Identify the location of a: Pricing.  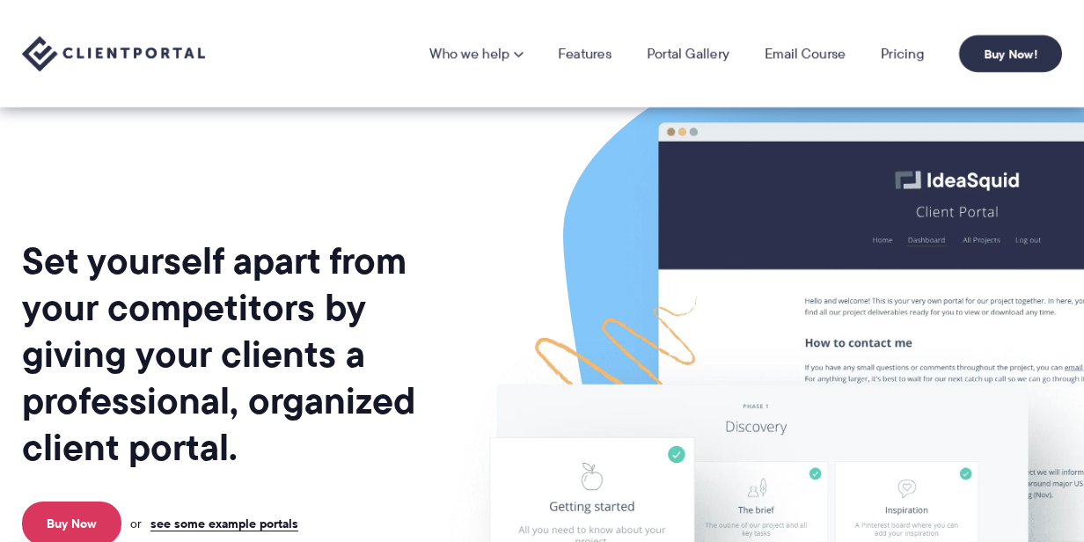
(902, 54).